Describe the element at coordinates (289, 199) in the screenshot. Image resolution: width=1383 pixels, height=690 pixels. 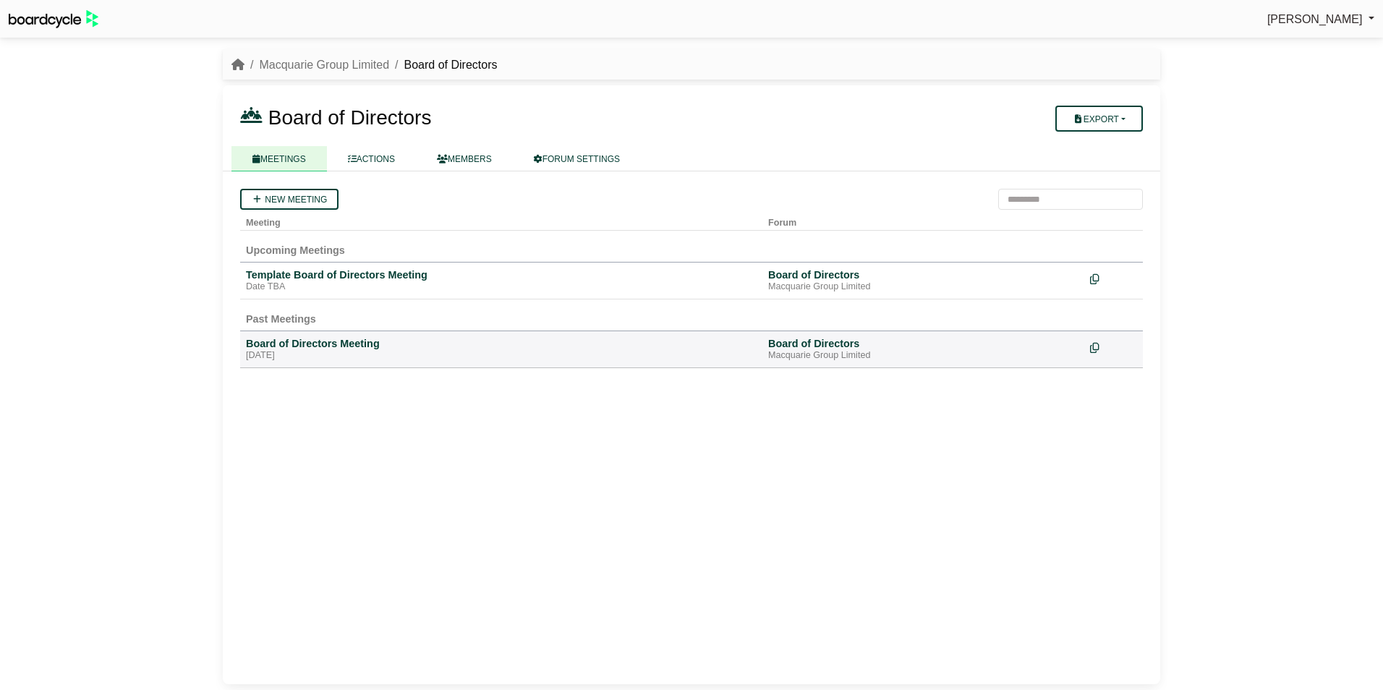
I see `a: New meeting` at that location.